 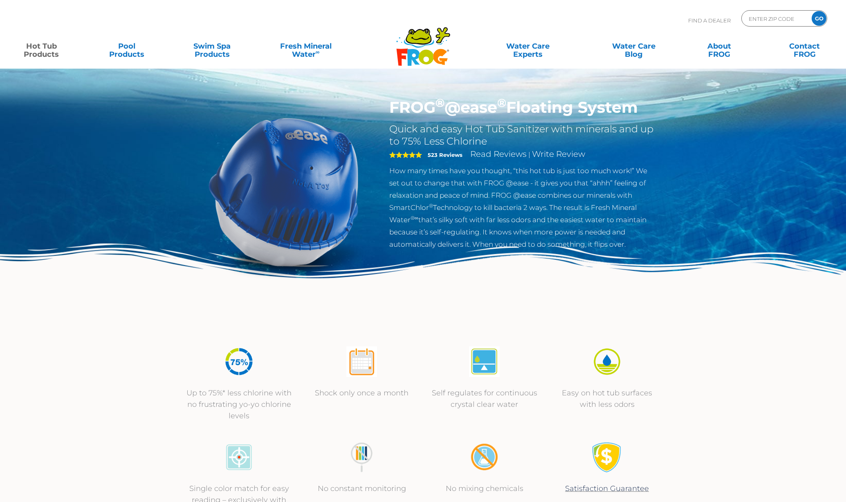 What do you see at coordinates (423, 41) in the screenshot?
I see `img: Frog Products Logo` at bounding box center [423, 41].